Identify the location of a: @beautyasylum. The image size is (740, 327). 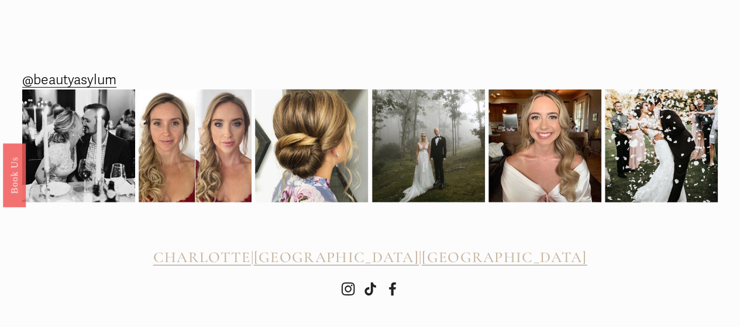
(69, 80).